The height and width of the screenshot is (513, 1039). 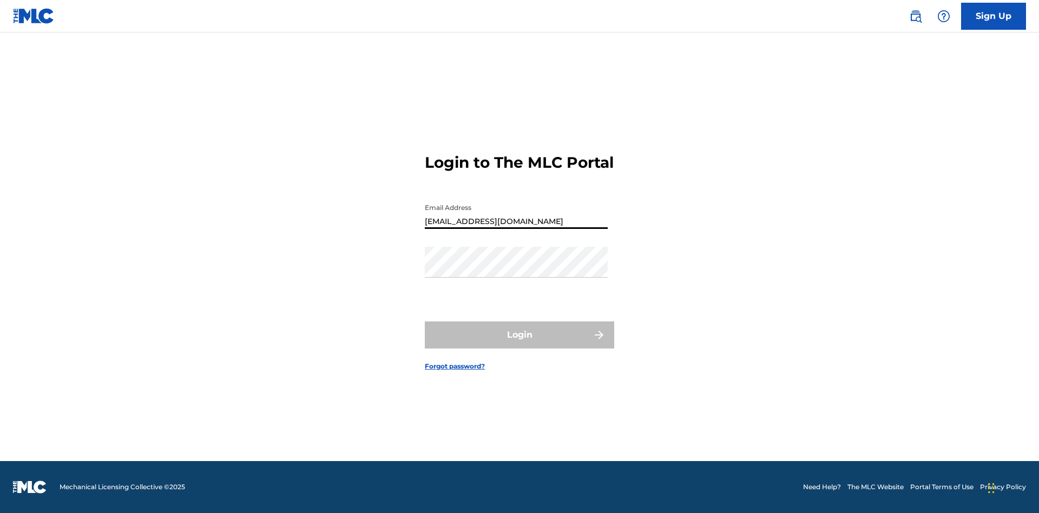 I want to click on h3: Login to The MLC Portal, so click(x=519, y=162).